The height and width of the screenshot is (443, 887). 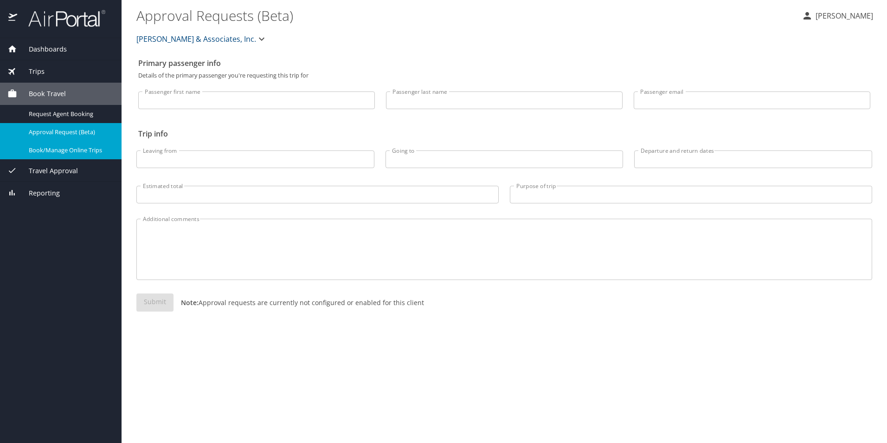 I want to click on h1: Approval Requests (Beta), so click(x=465, y=15).